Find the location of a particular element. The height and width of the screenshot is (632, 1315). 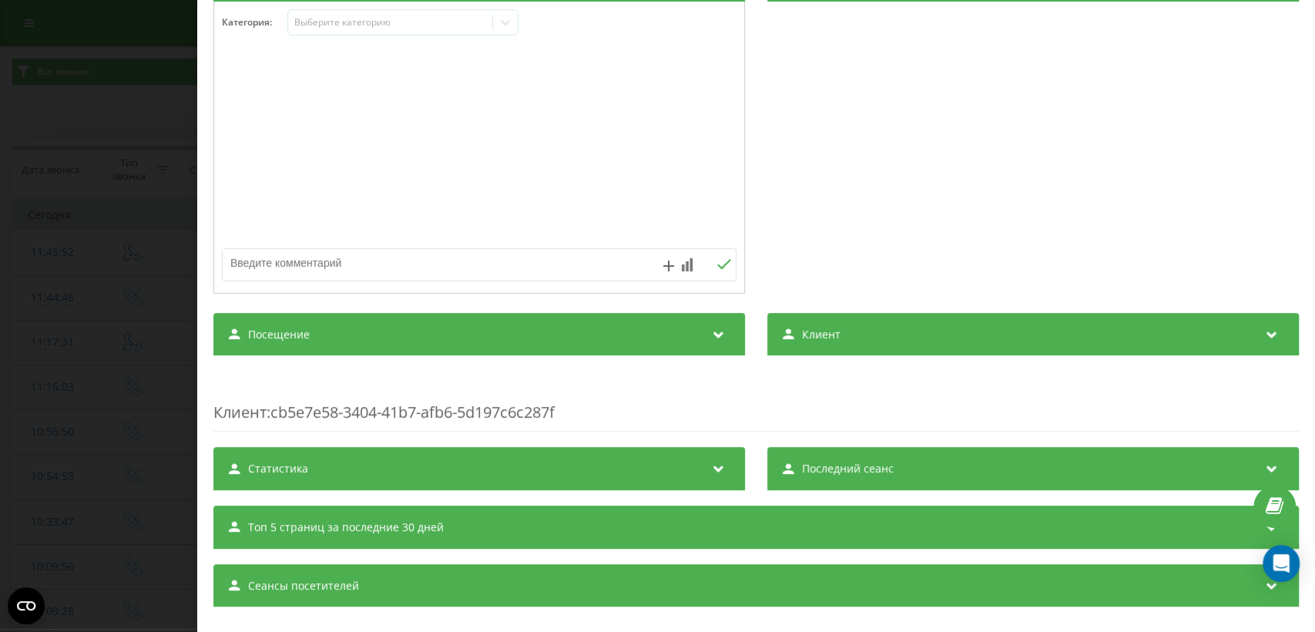

div: : cb5e7e58-3404-41b7-afb6-5d197c6c287f is located at coordinates (756, 401).